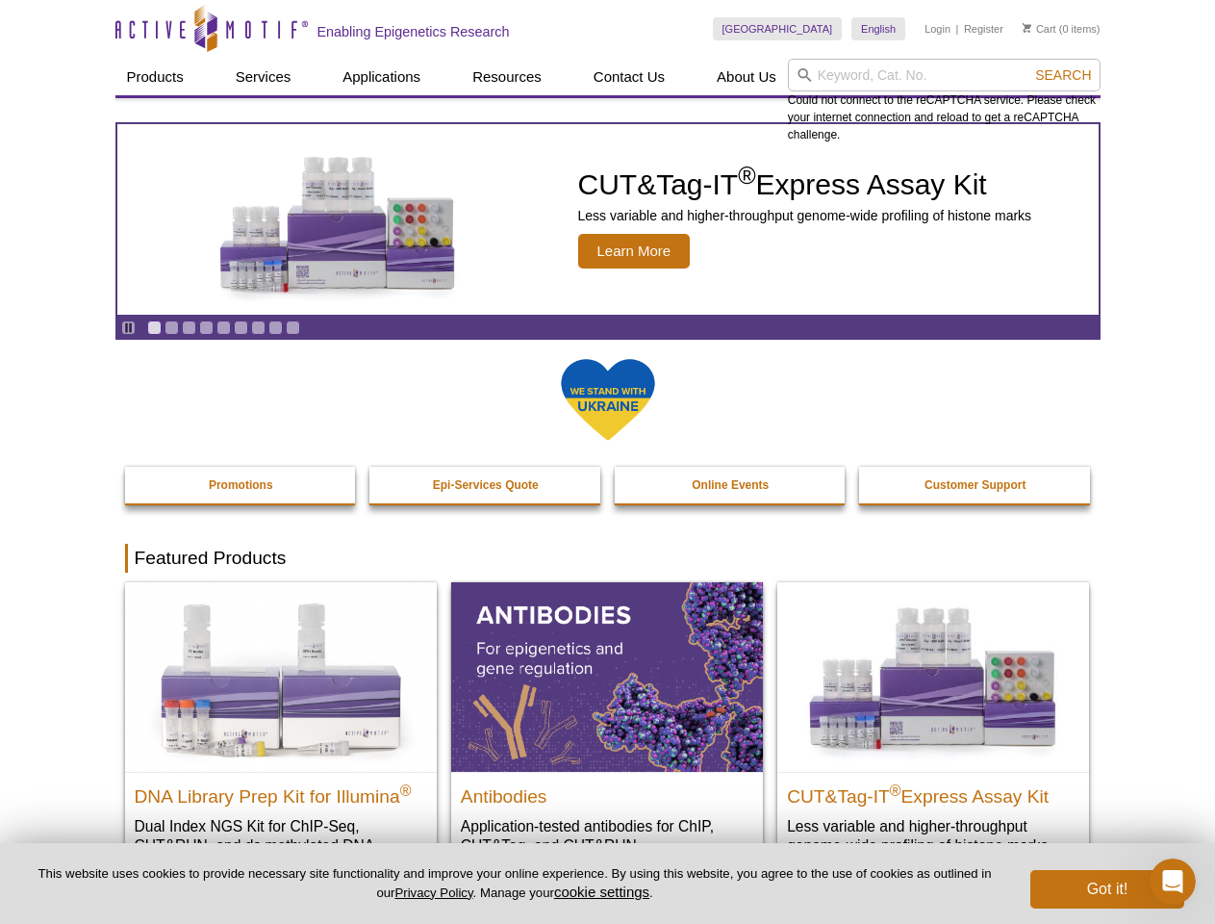  I want to click on div: Could not connect to the reCAPTCHA service. Please check your internet connection and reload to g..., so click(944, 101).